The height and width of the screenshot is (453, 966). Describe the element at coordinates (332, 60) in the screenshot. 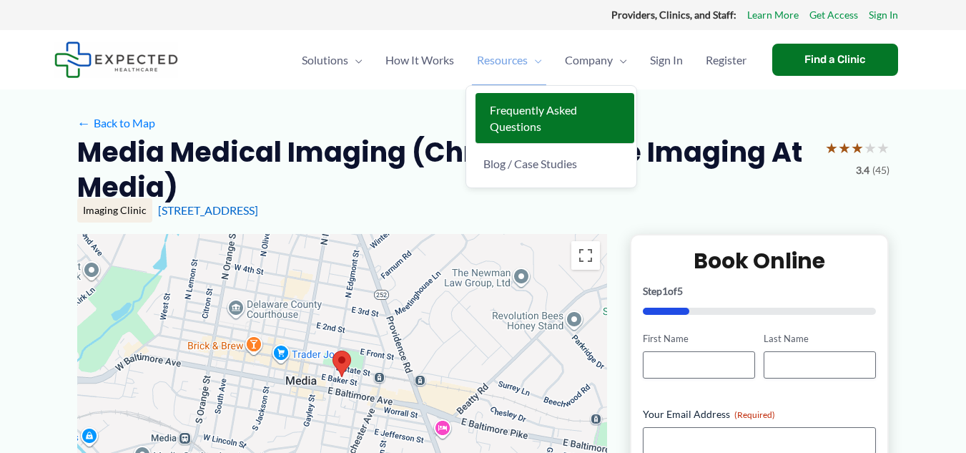

I see `a: SolutionsMenu Toggle` at that location.